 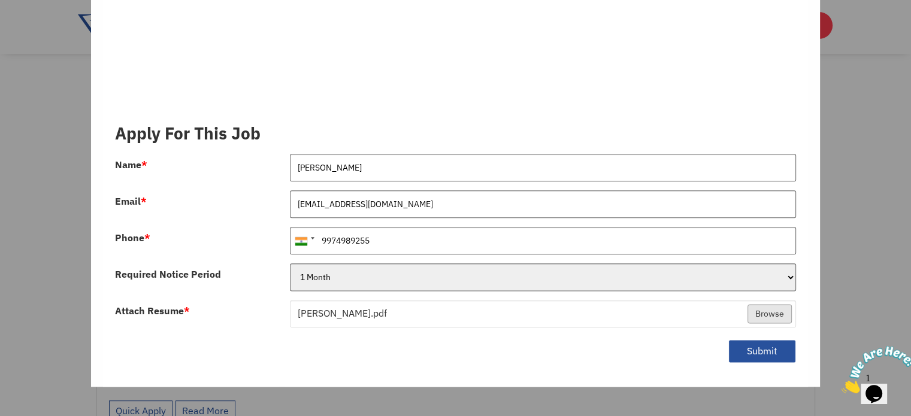 I want to click on label: Phone, so click(x=132, y=238).